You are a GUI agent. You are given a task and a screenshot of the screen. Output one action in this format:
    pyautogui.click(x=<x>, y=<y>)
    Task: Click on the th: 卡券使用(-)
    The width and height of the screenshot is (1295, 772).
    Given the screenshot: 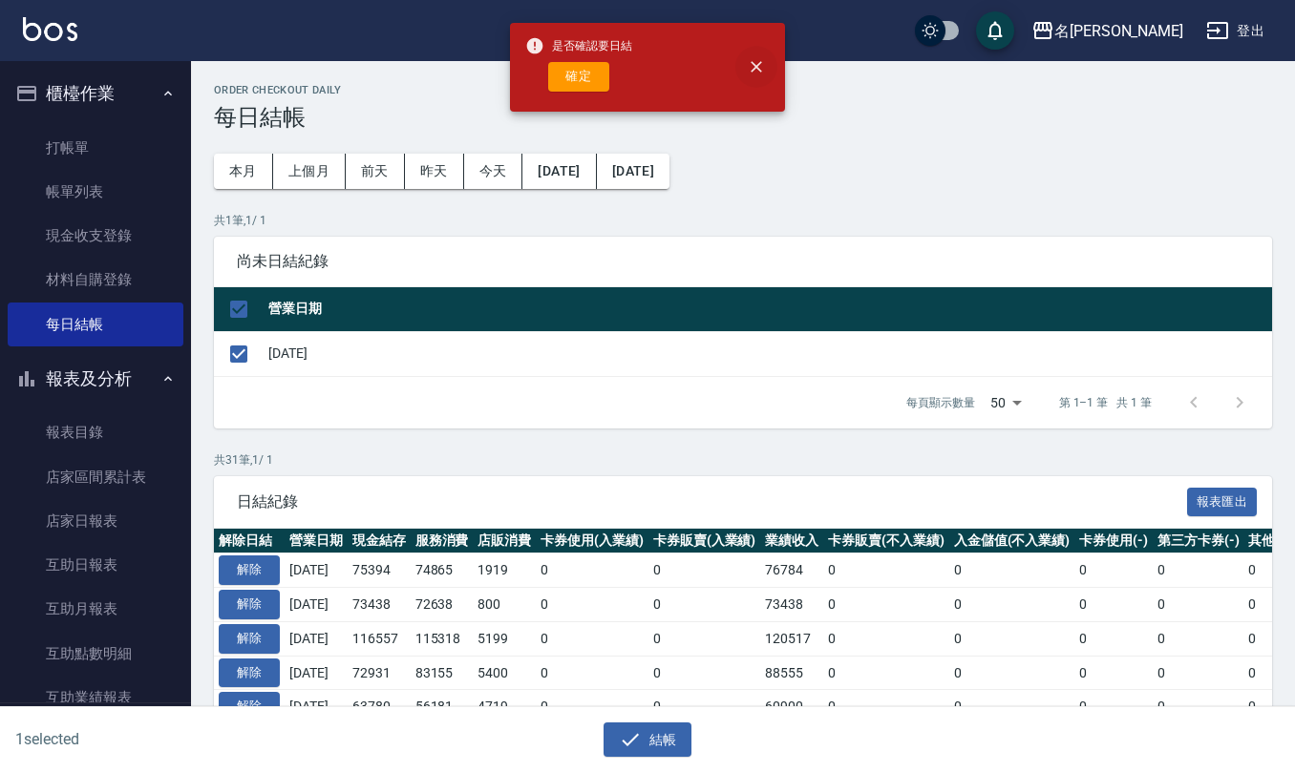 What is the action you would take?
    pyautogui.click(x=1113, y=541)
    